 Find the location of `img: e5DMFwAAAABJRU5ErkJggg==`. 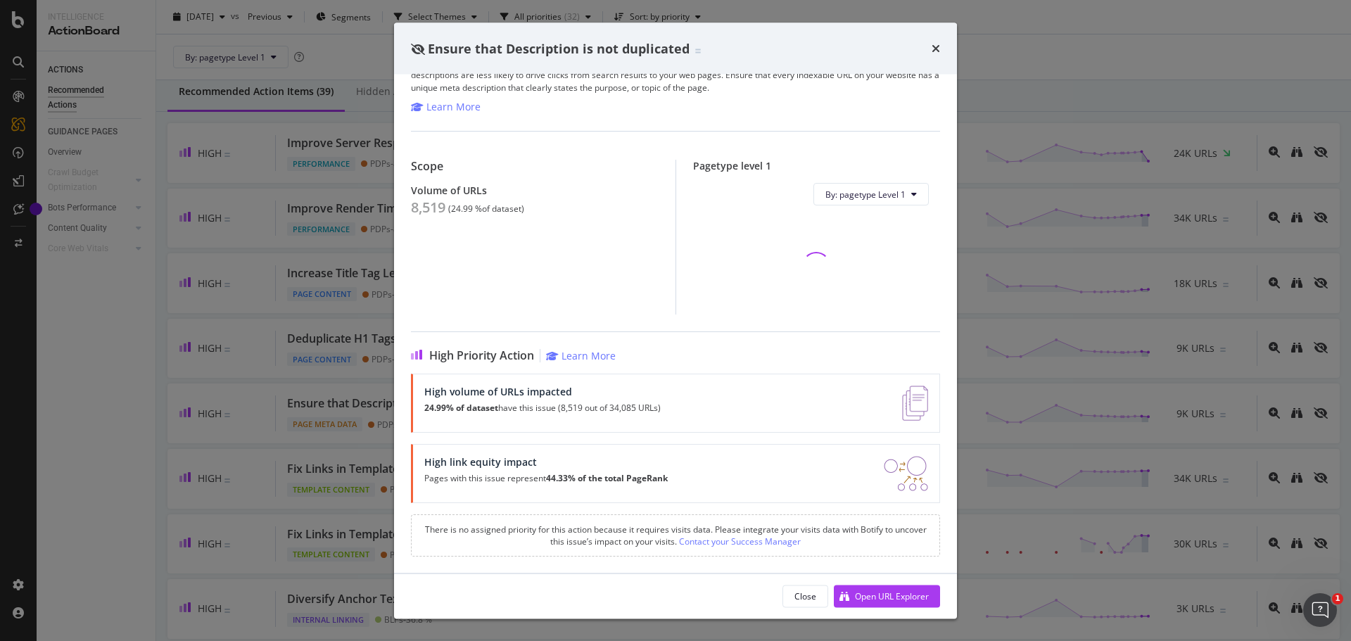

img: e5DMFwAAAABJRU5ErkJggg== is located at coordinates (915, 403).